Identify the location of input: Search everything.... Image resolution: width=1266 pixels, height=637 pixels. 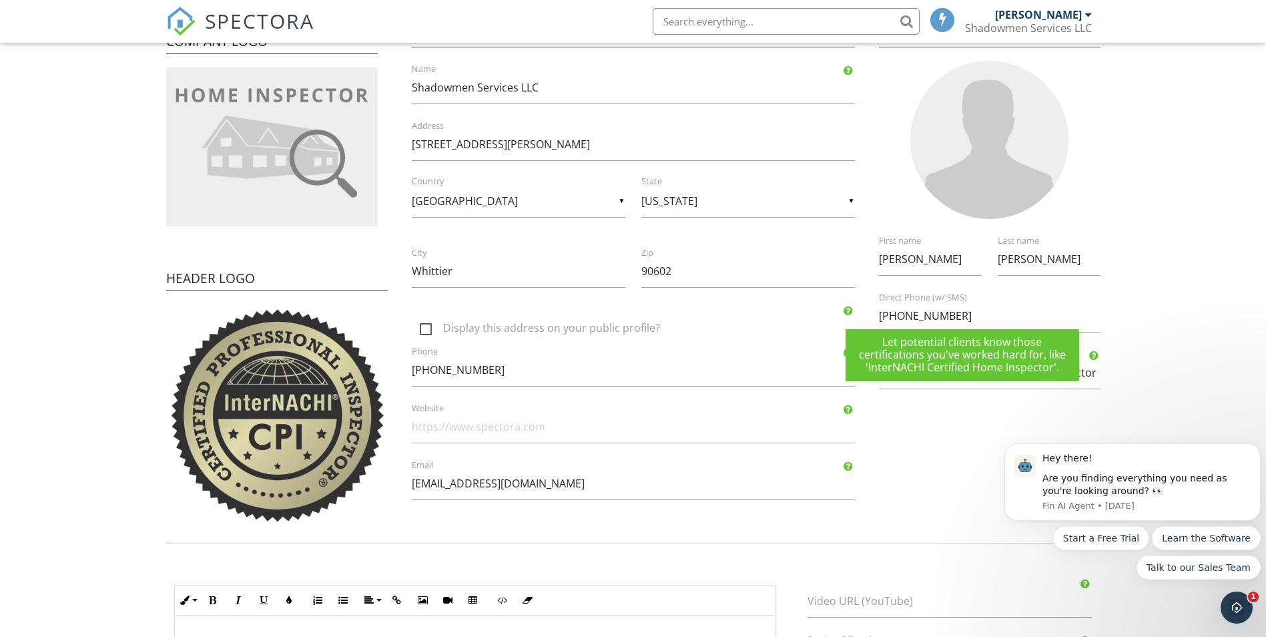
(786, 21).